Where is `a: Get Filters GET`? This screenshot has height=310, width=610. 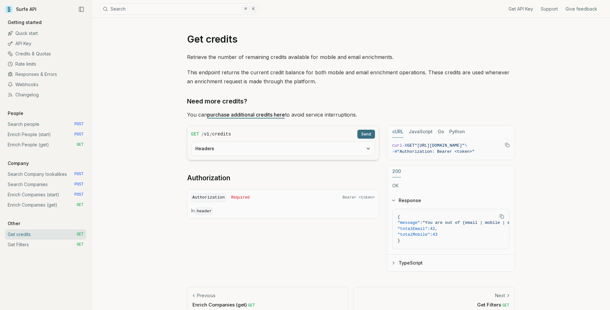 a: Get Filters GET is located at coordinates (45, 245).